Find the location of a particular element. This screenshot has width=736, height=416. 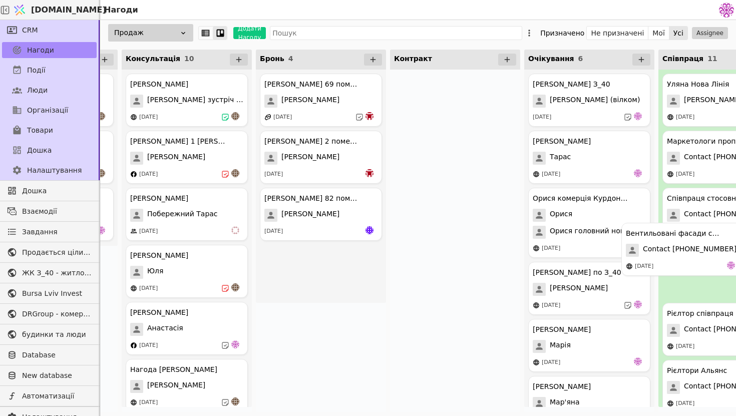

div: Призначено is located at coordinates (562, 33).